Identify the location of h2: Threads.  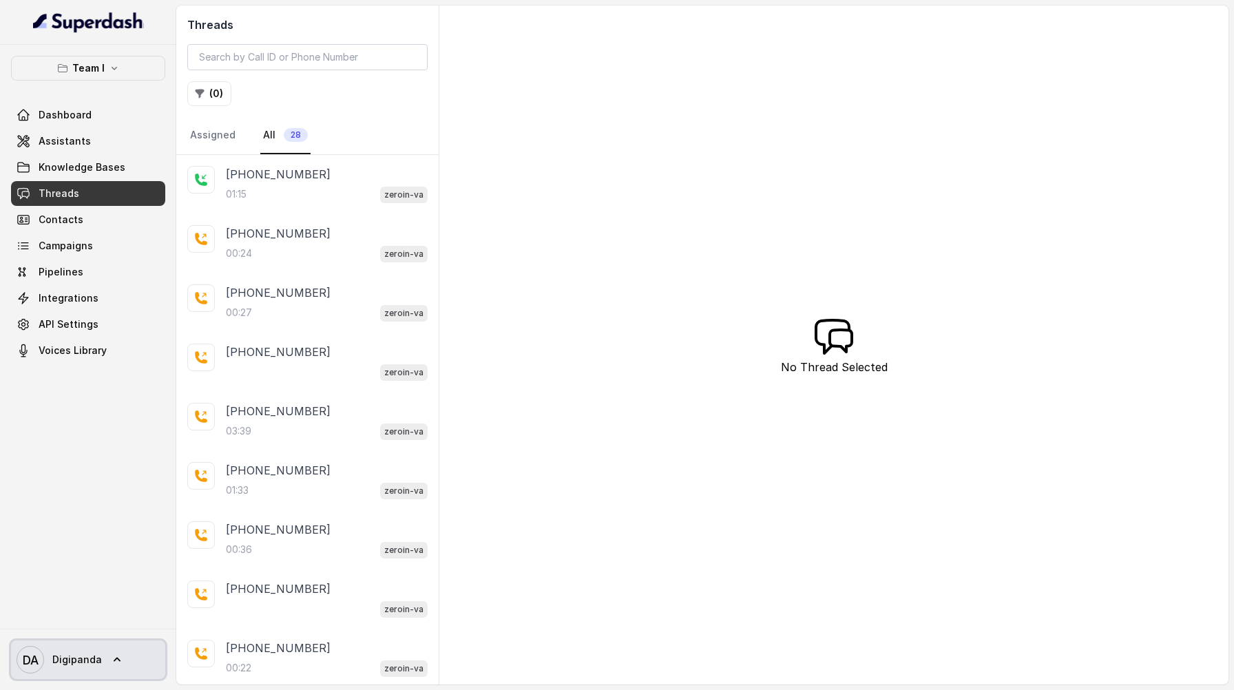
(307, 25).